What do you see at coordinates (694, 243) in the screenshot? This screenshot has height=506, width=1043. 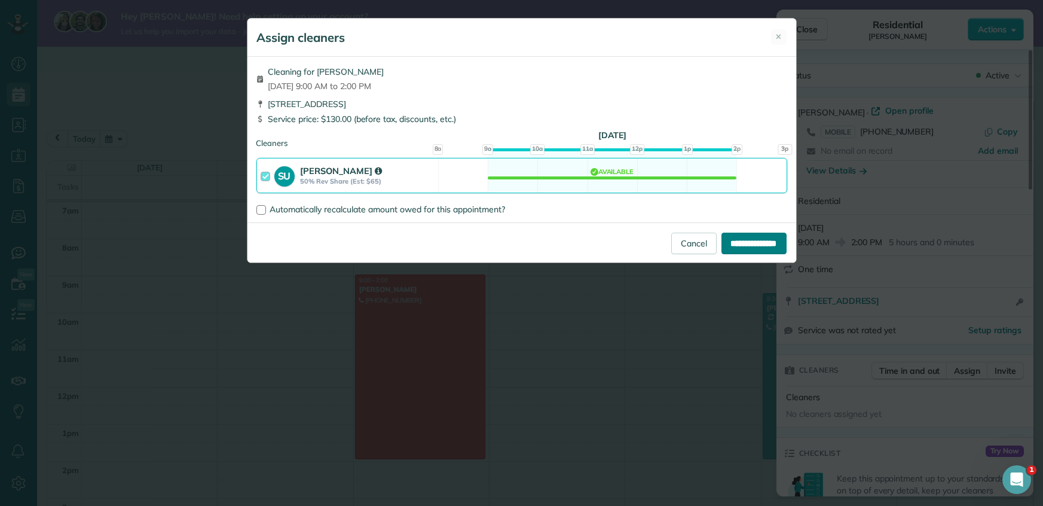 I see `a: Cancel` at bounding box center [694, 243].